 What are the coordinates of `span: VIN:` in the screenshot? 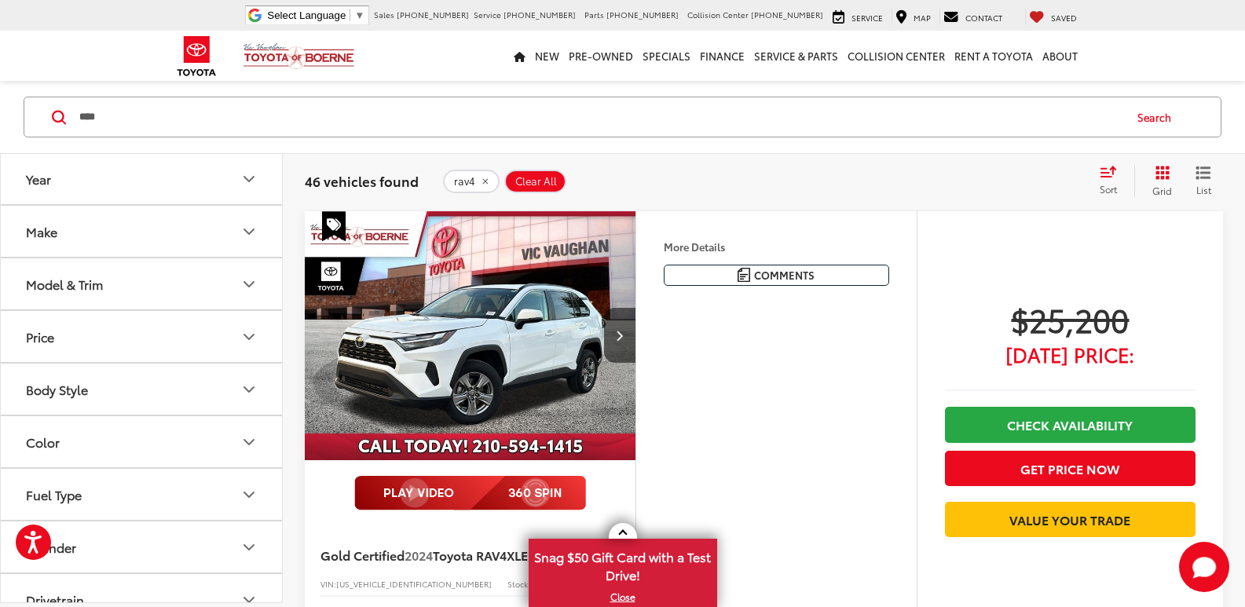 It's located at (328, 583).